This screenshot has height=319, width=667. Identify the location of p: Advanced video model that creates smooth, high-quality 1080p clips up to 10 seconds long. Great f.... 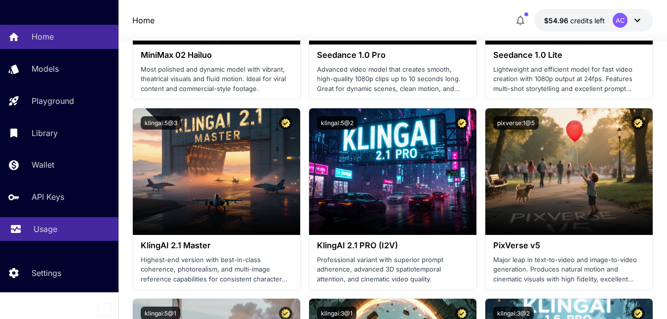
(393, 79).